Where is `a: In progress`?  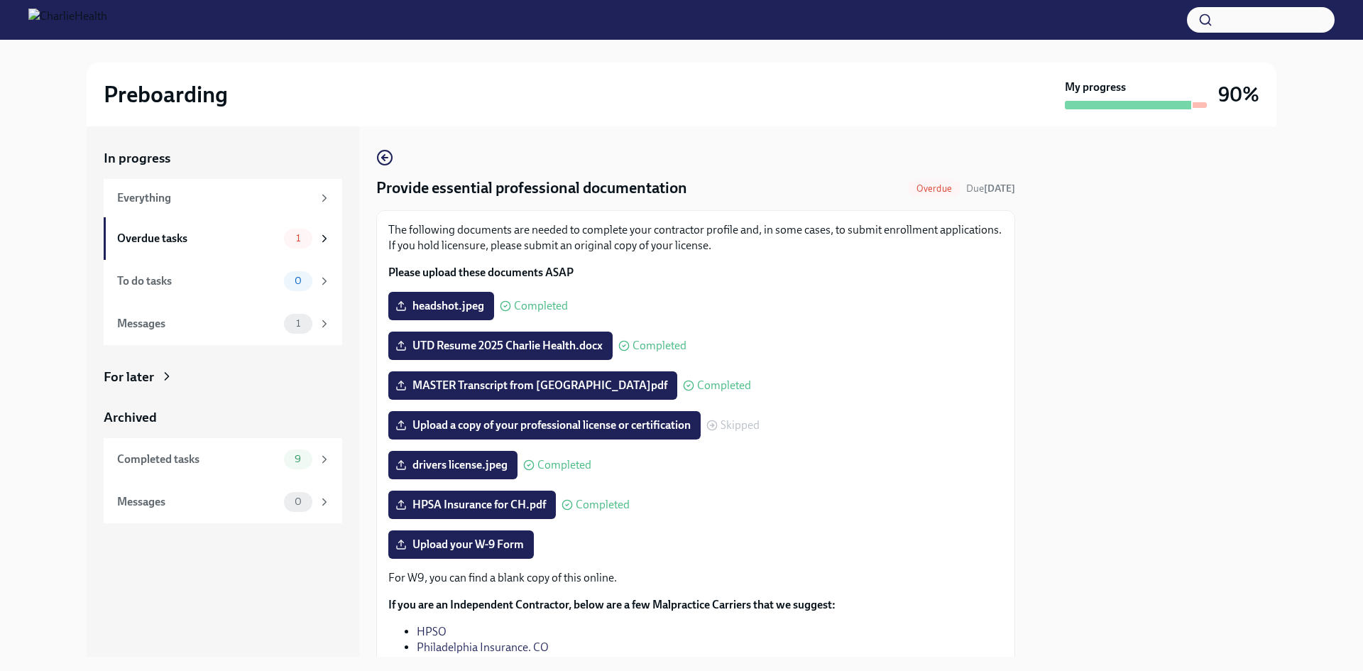
a: In progress is located at coordinates (223, 158).